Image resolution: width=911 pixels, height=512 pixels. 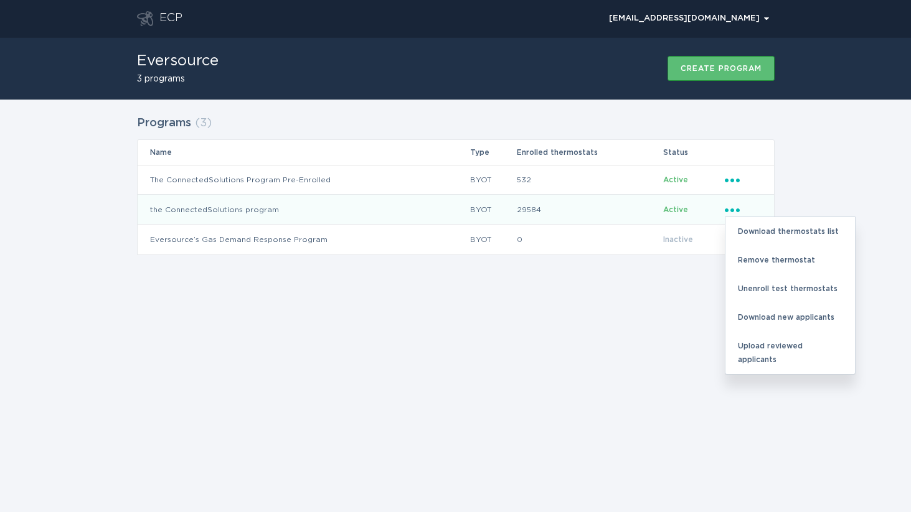 What do you see at coordinates (790, 318) in the screenshot?
I see `div: Download new applicants` at bounding box center [790, 318].